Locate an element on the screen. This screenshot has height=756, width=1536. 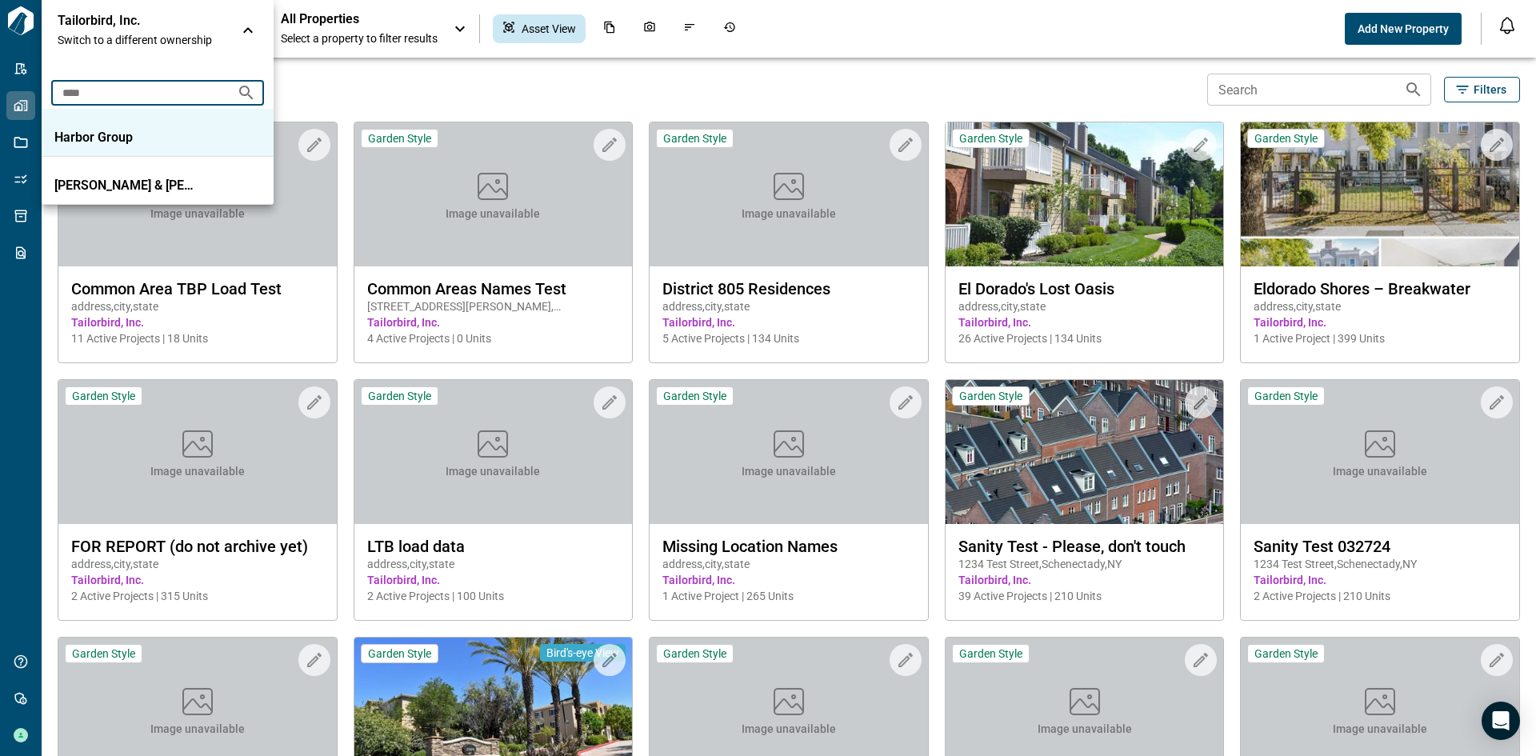
p: Tailorbird, Inc. is located at coordinates (130, 21).